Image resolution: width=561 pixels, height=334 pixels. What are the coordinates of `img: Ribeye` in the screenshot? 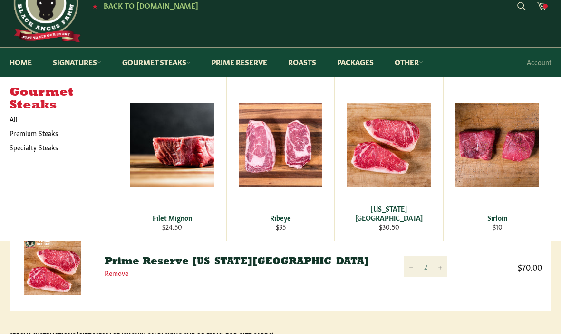 It's located at (280, 144).